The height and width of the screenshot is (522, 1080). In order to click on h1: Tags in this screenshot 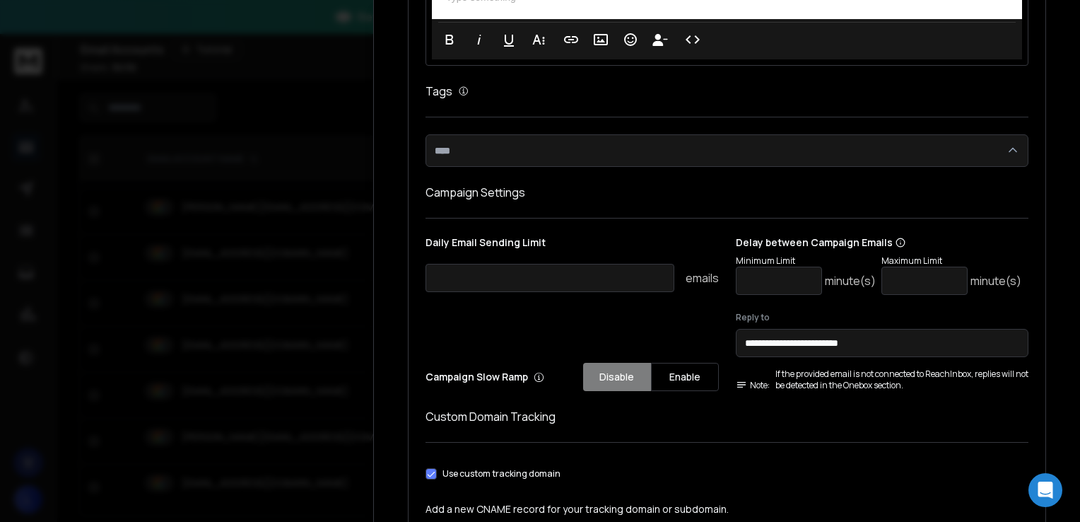, I will do `click(439, 91)`.